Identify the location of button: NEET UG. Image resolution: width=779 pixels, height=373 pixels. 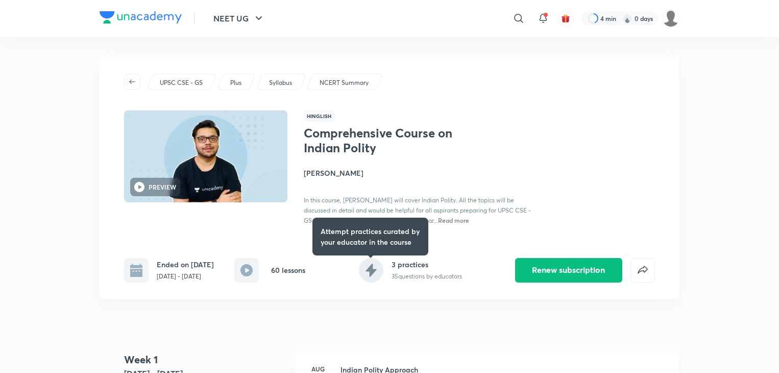
(239, 18).